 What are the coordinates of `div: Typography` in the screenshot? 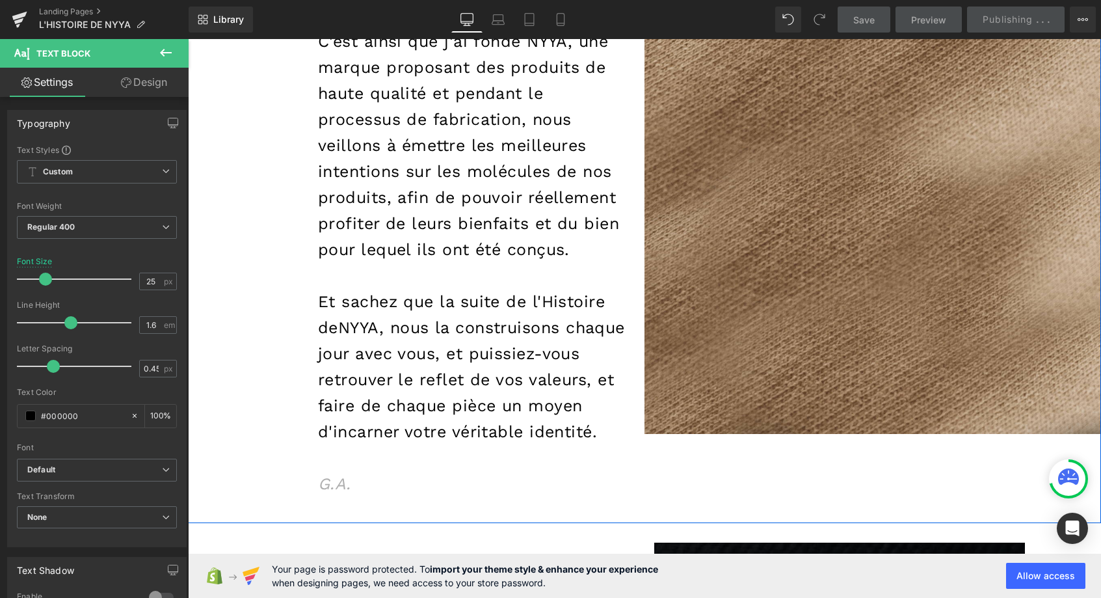 It's located at (44, 120).